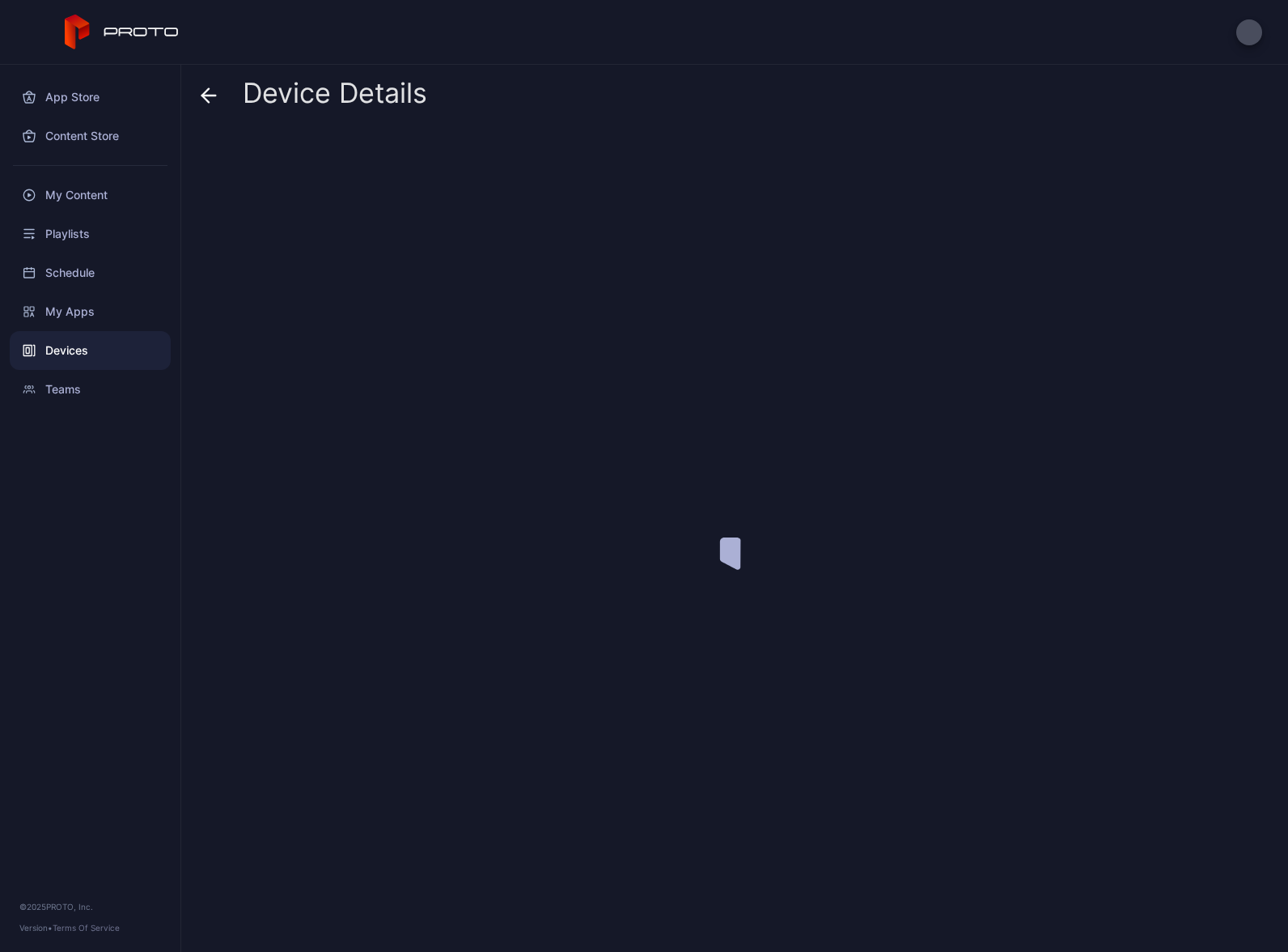 This screenshot has width=1288, height=952. Describe the element at coordinates (90, 136) in the screenshot. I see `div: Content Store` at that location.